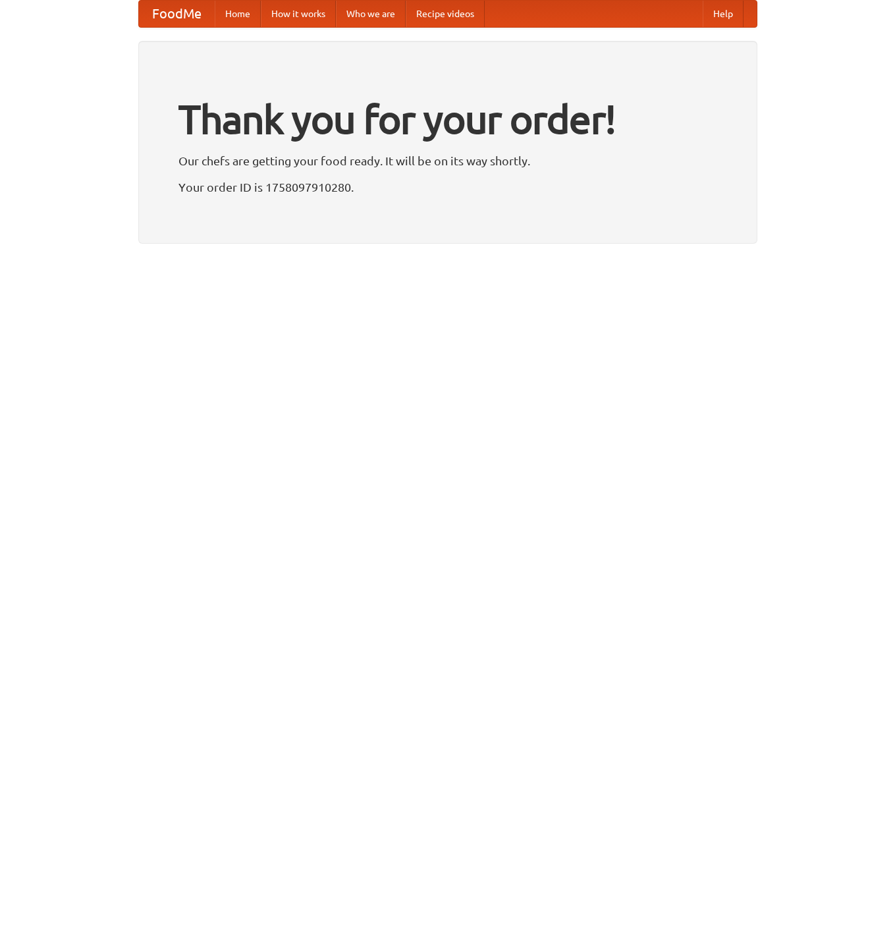 The image size is (895, 932). What do you see at coordinates (238, 14) in the screenshot?
I see `a: Home` at bounding box center [238, 14].